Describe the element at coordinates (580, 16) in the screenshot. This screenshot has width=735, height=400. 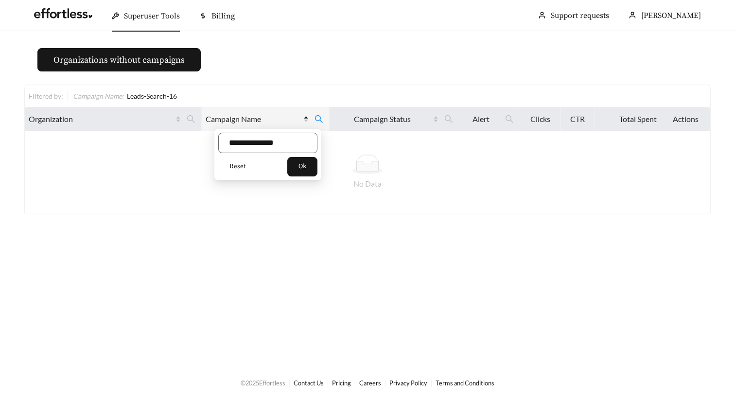
I see `a: Support requests` at that location.